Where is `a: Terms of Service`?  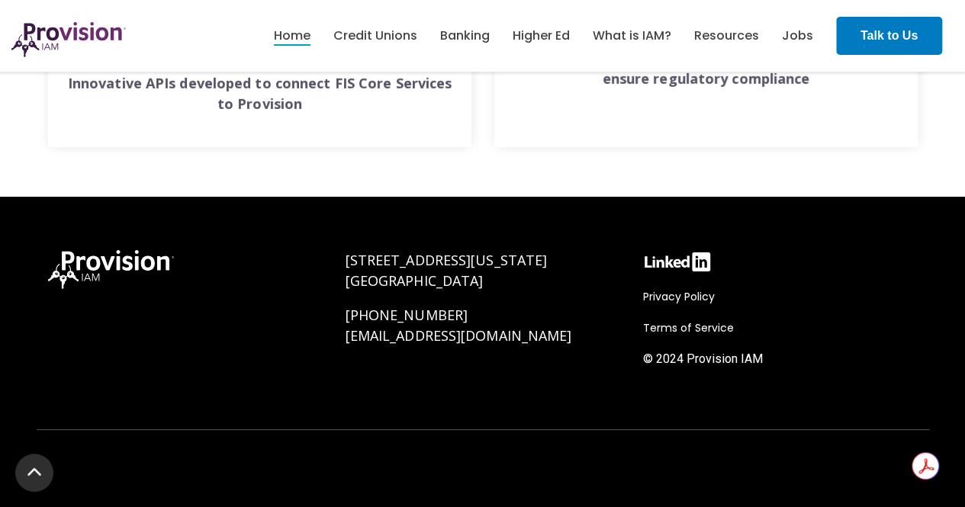 a: Terms of Service is located at coordinates (692, 328).